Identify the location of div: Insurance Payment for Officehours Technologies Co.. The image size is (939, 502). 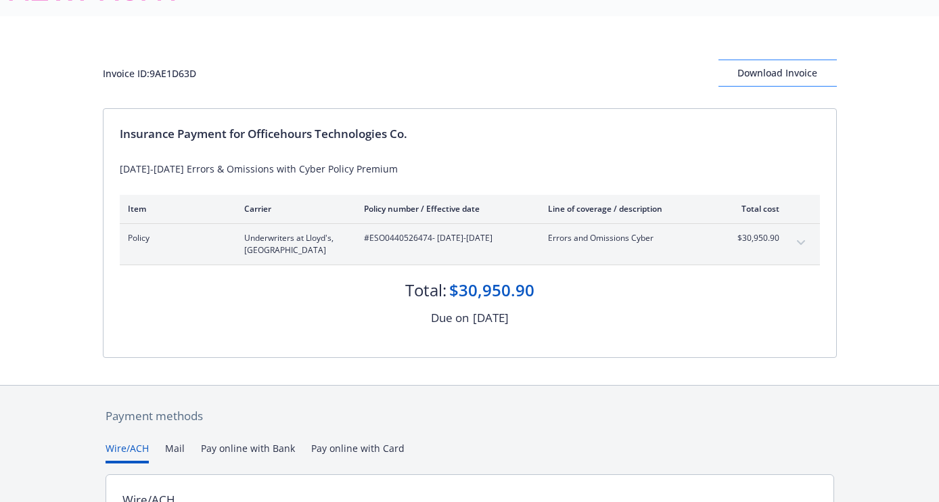
(470, 134).